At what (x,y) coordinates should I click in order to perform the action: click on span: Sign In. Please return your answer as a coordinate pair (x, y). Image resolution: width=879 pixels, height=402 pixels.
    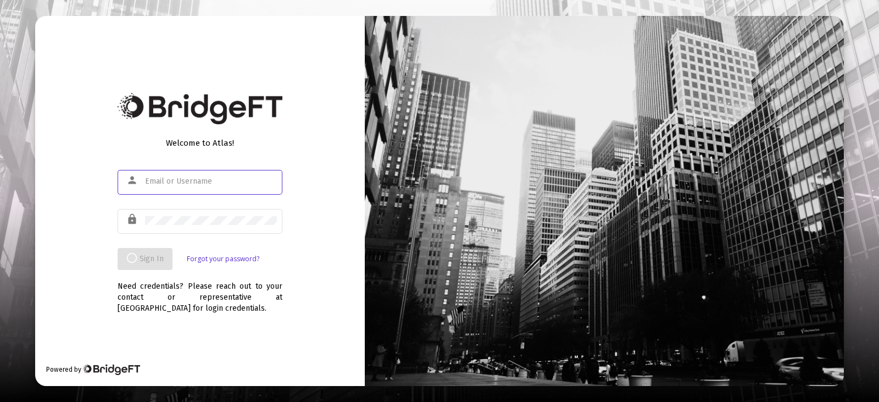
    Looking at the image, I should click on (145, 258).